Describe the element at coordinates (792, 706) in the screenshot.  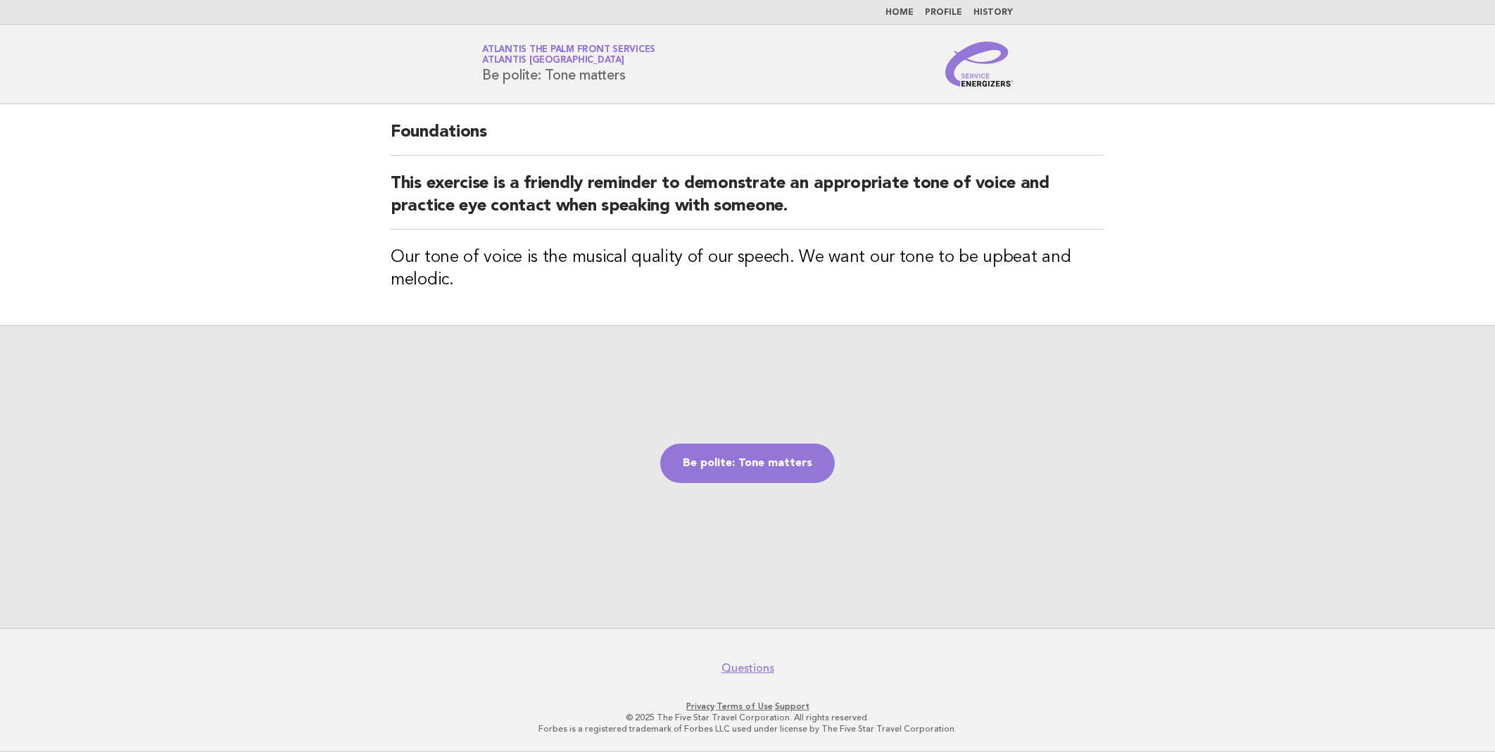
I see `a: Support` at that location.